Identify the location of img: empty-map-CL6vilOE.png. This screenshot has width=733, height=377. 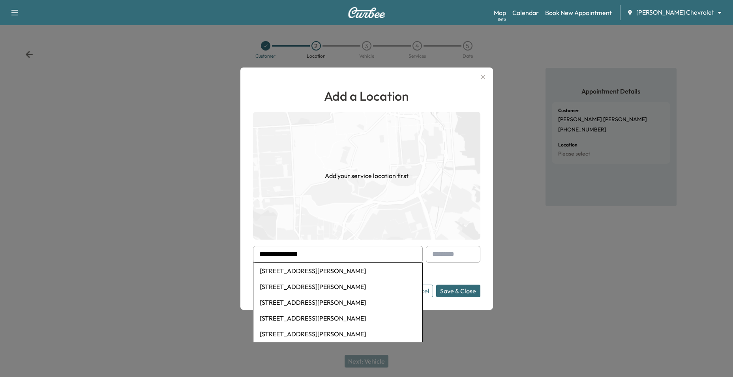
(366, 176).